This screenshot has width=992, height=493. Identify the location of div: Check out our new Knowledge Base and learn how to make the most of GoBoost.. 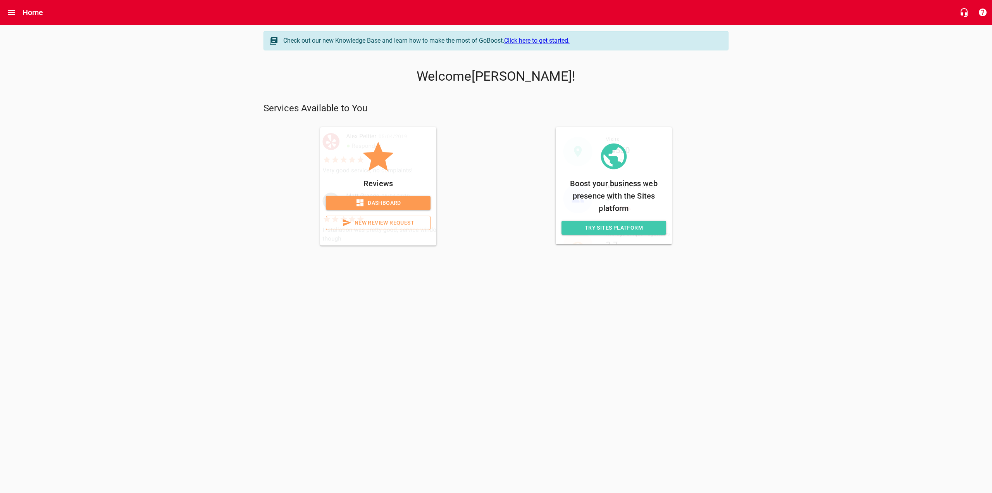
(502, 41).